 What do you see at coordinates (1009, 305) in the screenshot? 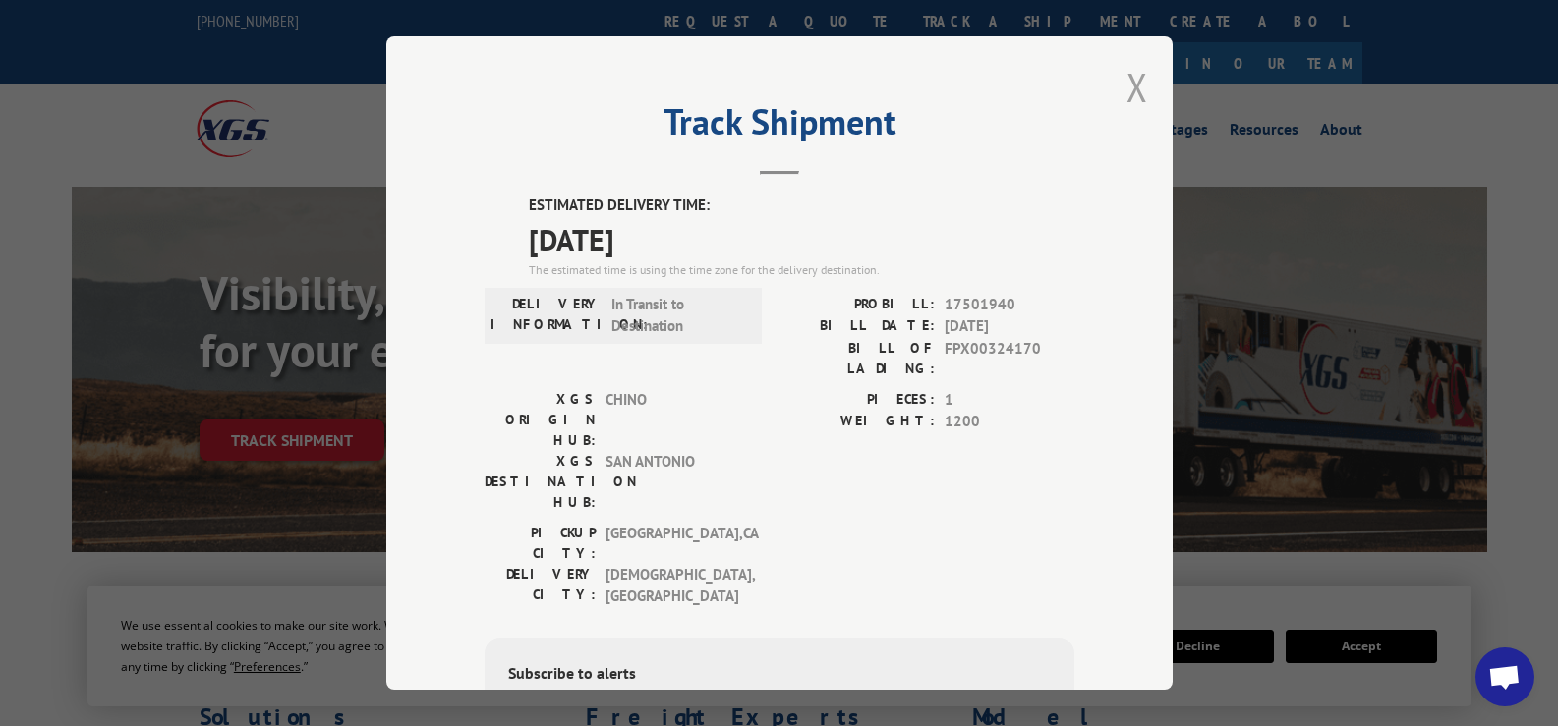
I see `span: 17501940` at bounding box center [1009, 305].